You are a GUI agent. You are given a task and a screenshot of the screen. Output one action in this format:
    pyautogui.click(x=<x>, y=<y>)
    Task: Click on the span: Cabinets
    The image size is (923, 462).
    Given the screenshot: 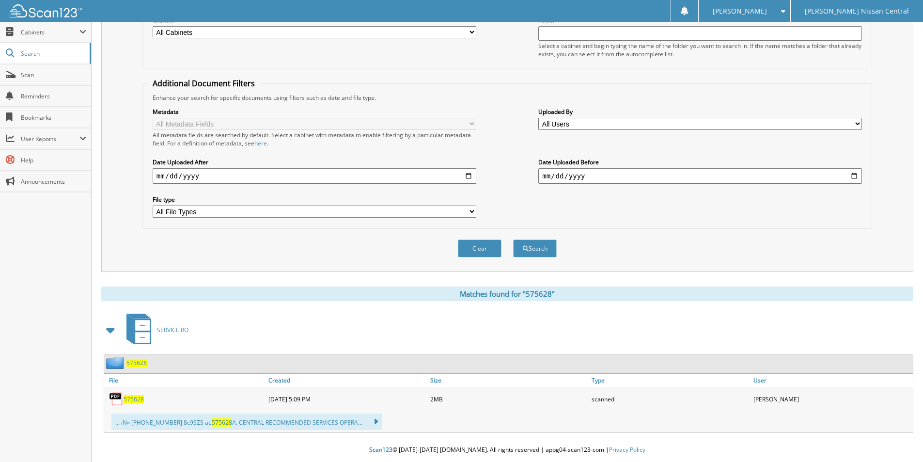 What is the action you would take?
    pyautogui.click(x=50, y=32)
    